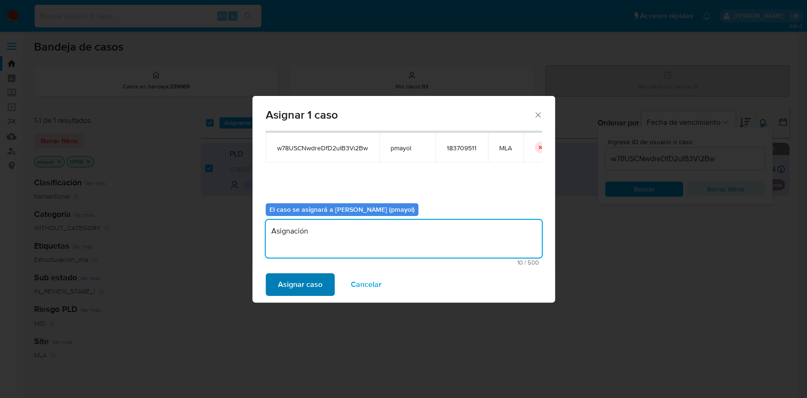 Image resolution: width=807 pixels, height=398 pixels. Describe the element at coordinates (404, 262) in the screenshot. I see `span: Máximo 500 caracteres` at that location.